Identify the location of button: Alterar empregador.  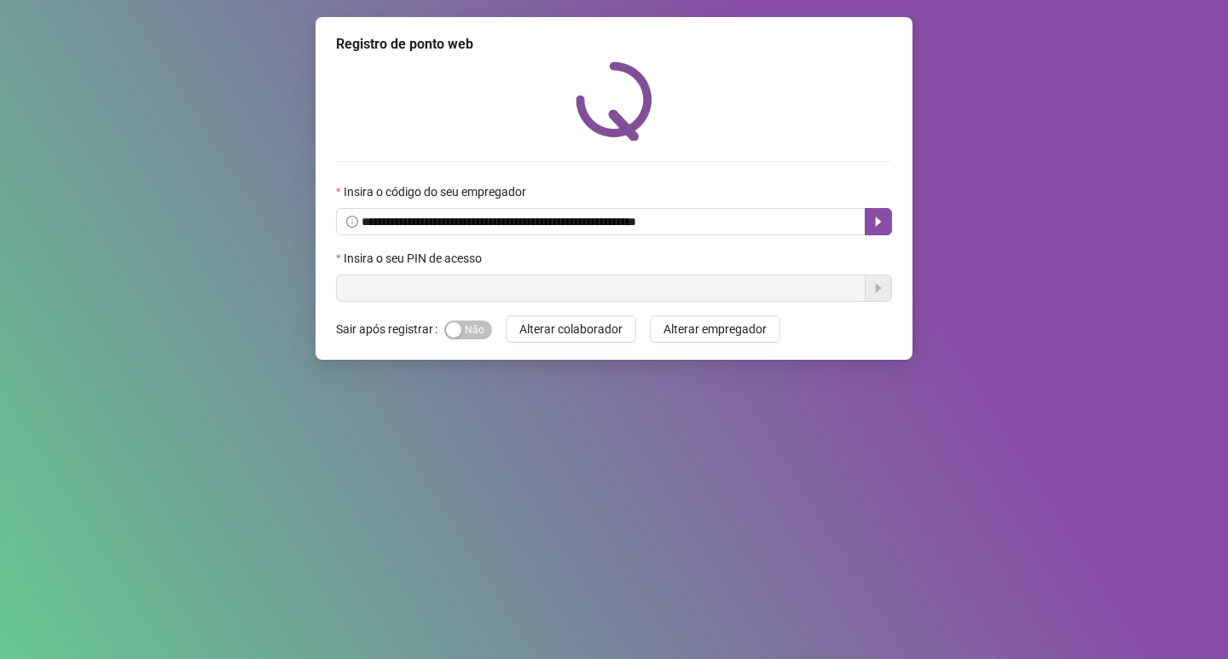
(714, 329).